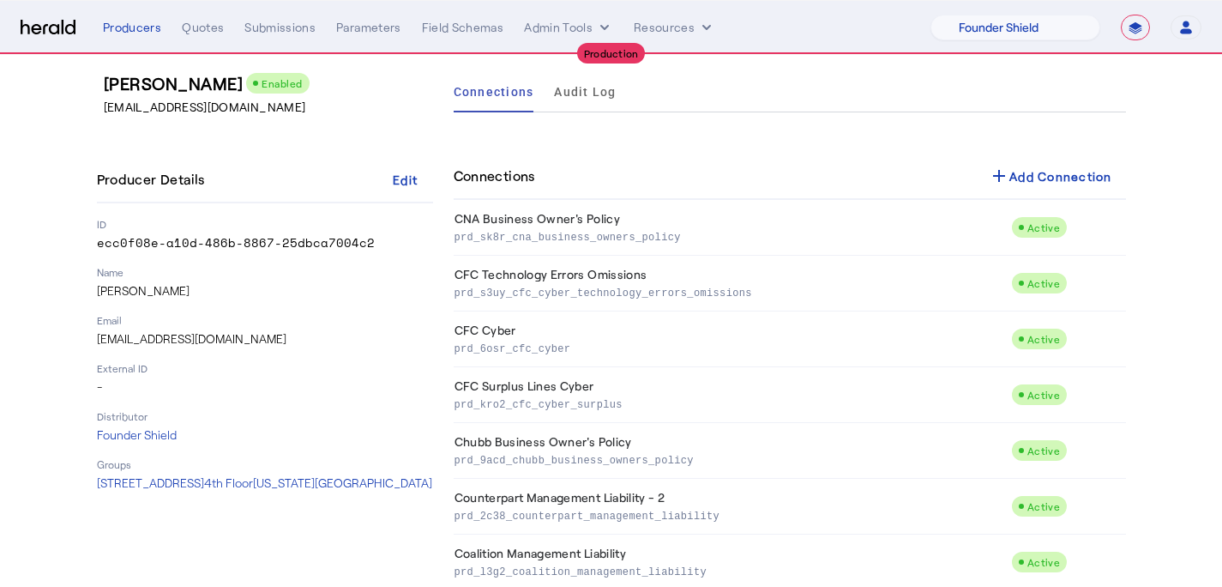 This screenshot has height=587, width=1222. I want to click on button: internal dropdown menu, so click(569, 27).